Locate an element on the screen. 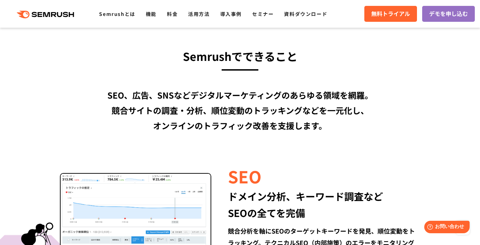  a: 活用方法 is located at coordinates (199, 14).